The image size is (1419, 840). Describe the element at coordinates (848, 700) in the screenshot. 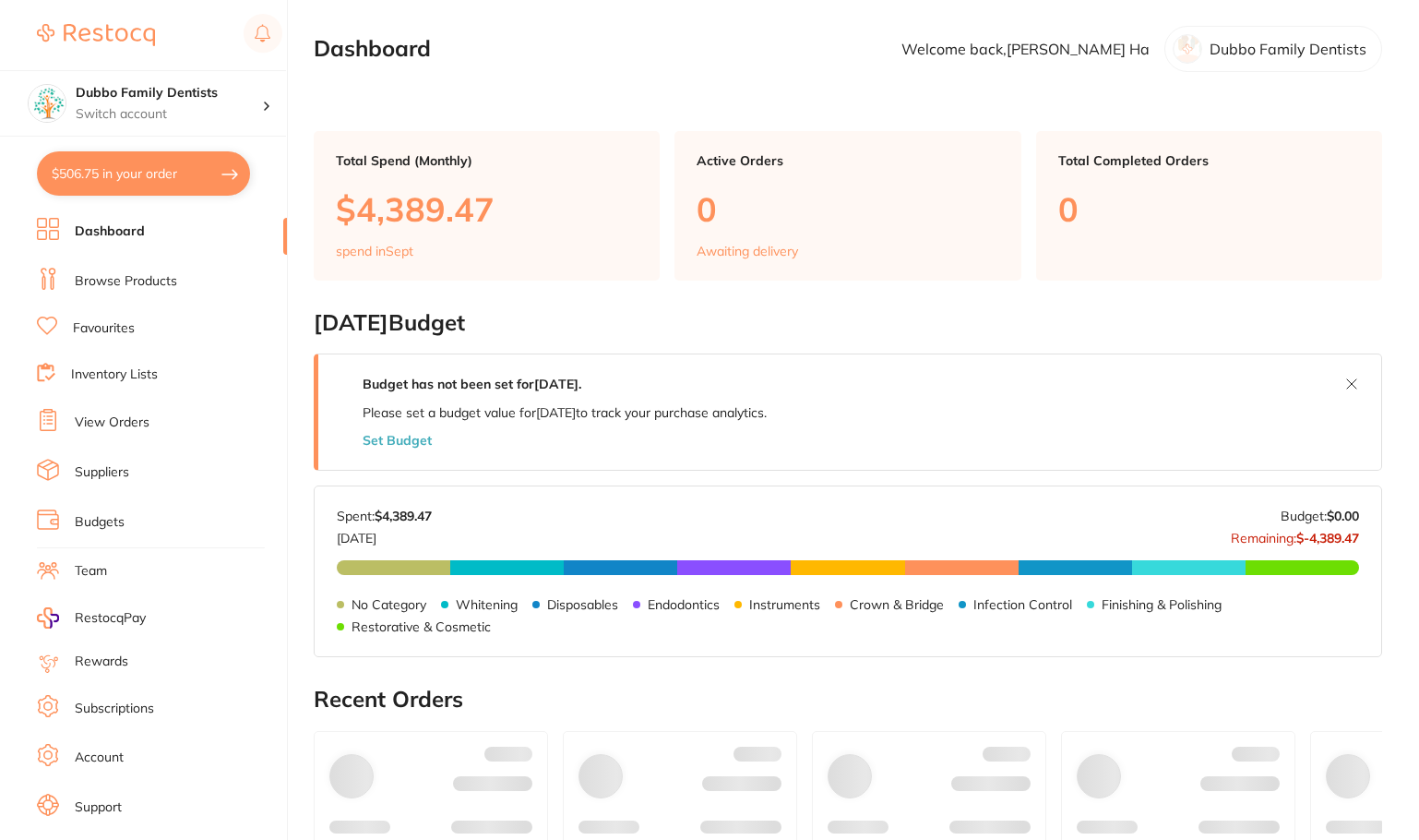

I see `h2: Recent Orders` at that location.